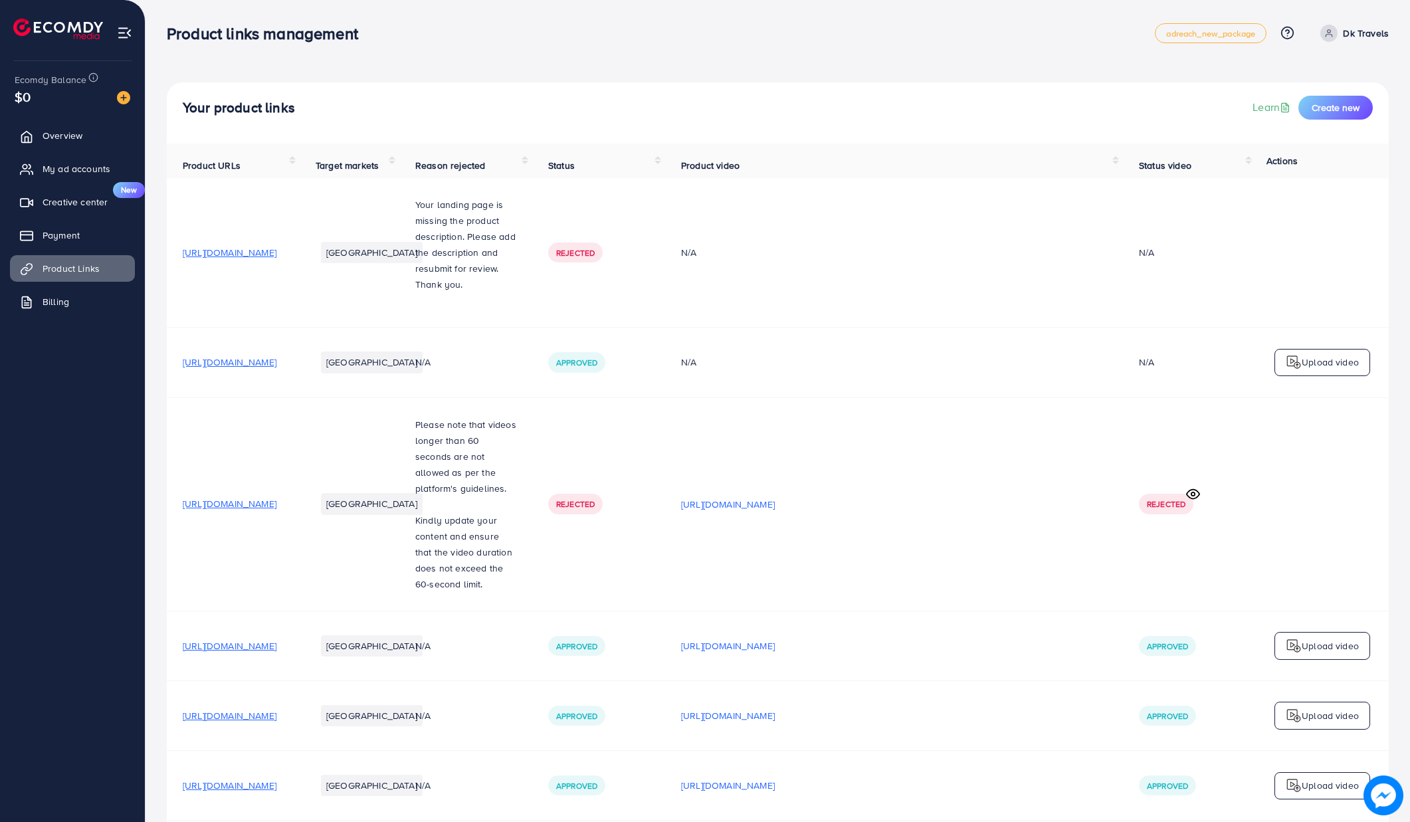  Describe the element at coordinates (58, 29) in the screenshot. I see `a: logo` at that location.